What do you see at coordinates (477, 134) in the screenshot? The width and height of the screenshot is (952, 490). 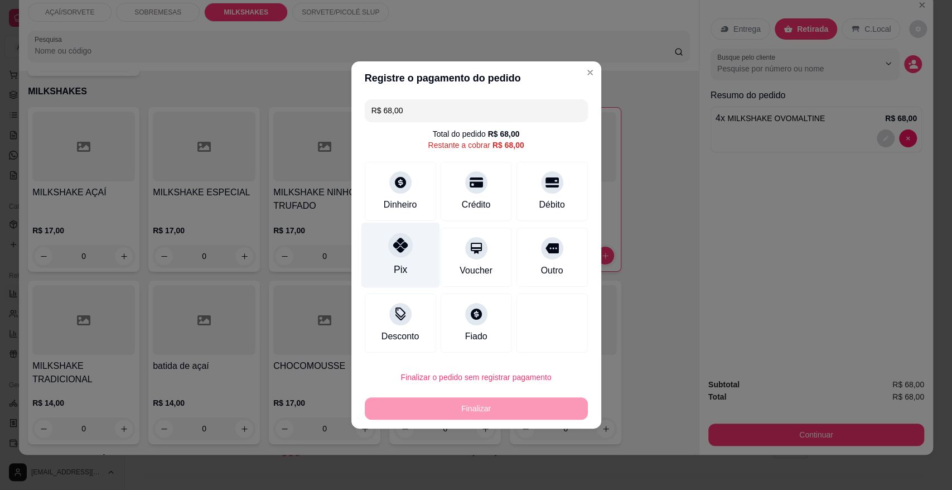 I see `div: Total do pedido` at bounding box center [477, 134].